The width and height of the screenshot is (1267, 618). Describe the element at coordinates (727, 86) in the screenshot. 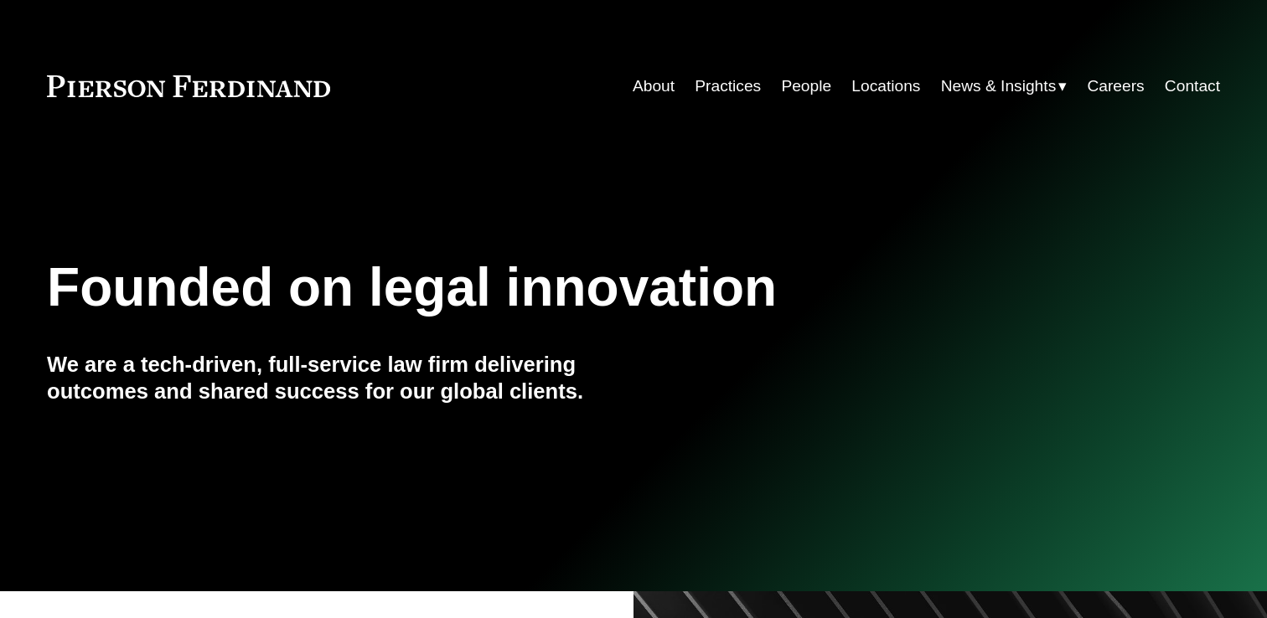

I see `a: Practices` at that location.